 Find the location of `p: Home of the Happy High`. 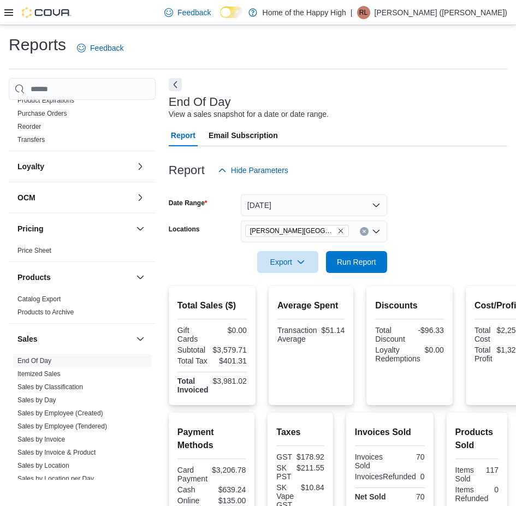

p: Home of the Happy High is located at coordinates (304, 13).